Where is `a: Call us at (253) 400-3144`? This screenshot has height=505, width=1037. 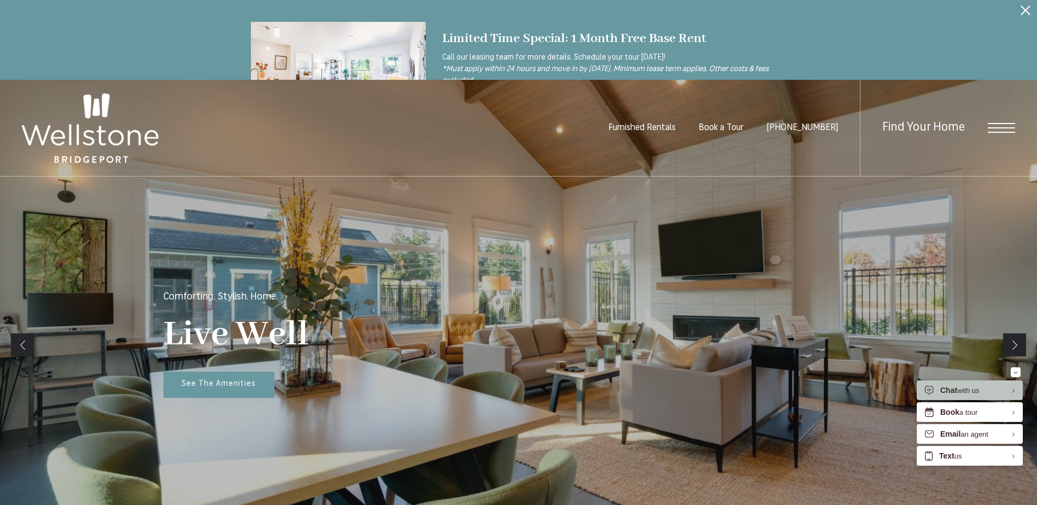
a: Call us at (253) 400-3144 is located at coordinates (802, 128).